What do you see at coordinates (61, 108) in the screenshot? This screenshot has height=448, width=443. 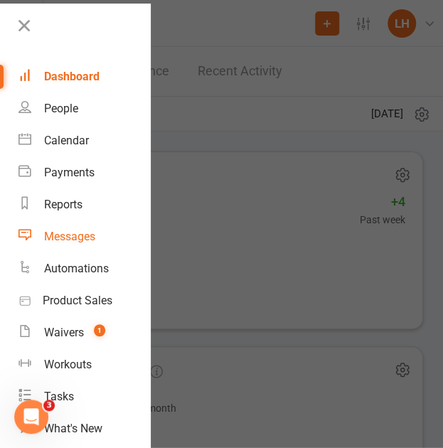 I see `div: People` at bounding box center [61, 108].